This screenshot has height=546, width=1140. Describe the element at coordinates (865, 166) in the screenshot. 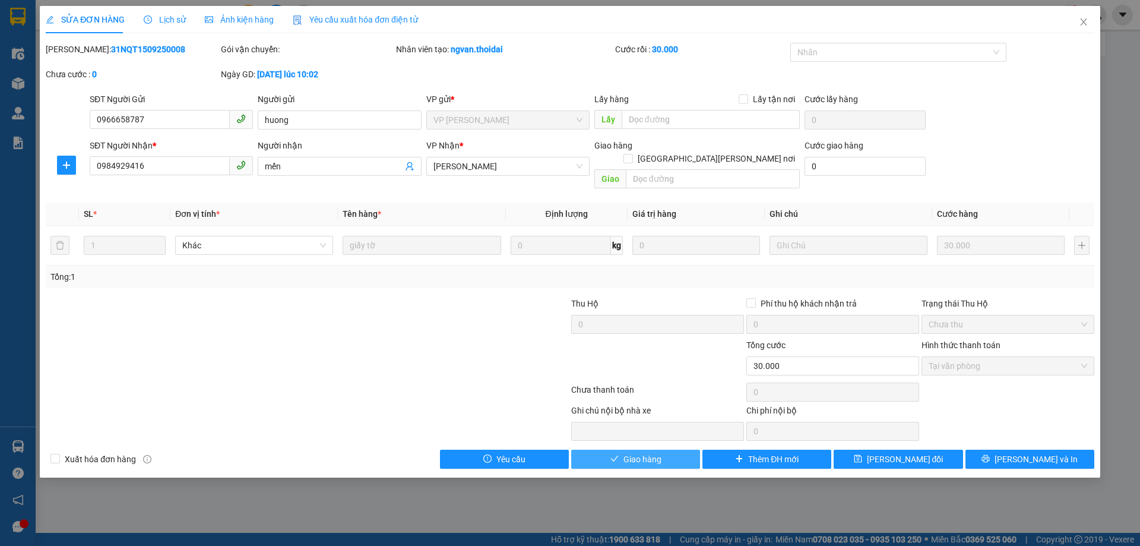

I see `input: Cước giao hàng` at that location.